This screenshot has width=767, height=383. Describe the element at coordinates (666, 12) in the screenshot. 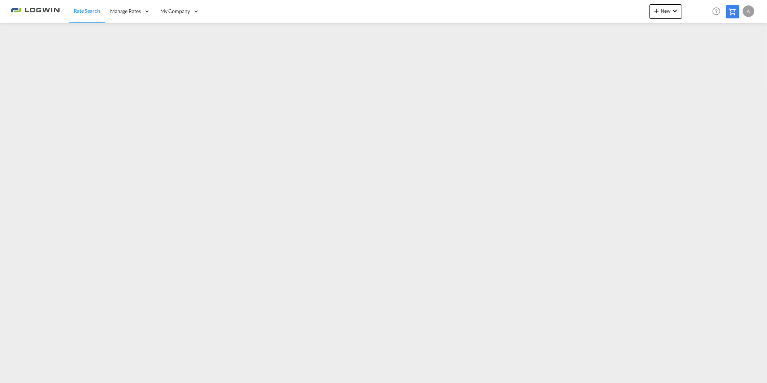

I see `button: icon-plus 400-fgNewicon-chevron-down` at that location.